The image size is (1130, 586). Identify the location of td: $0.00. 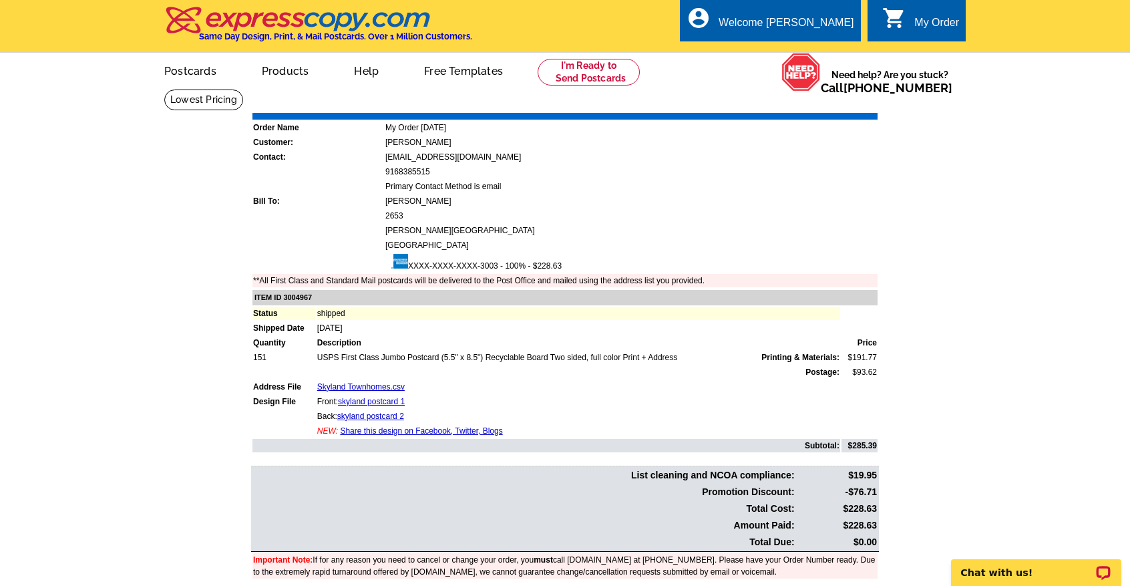
(837, 542).